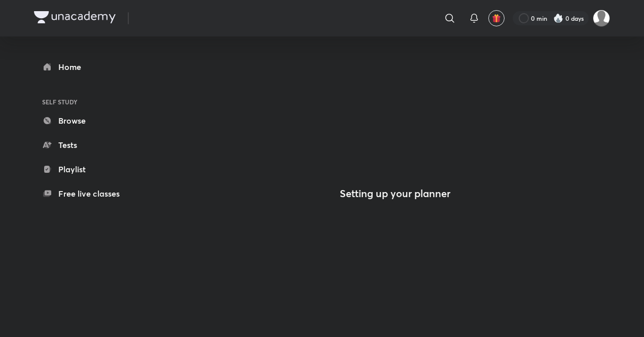  Describe the element at coordinates (497, 18) in the screenshot. I see `img: avatar` at that location.